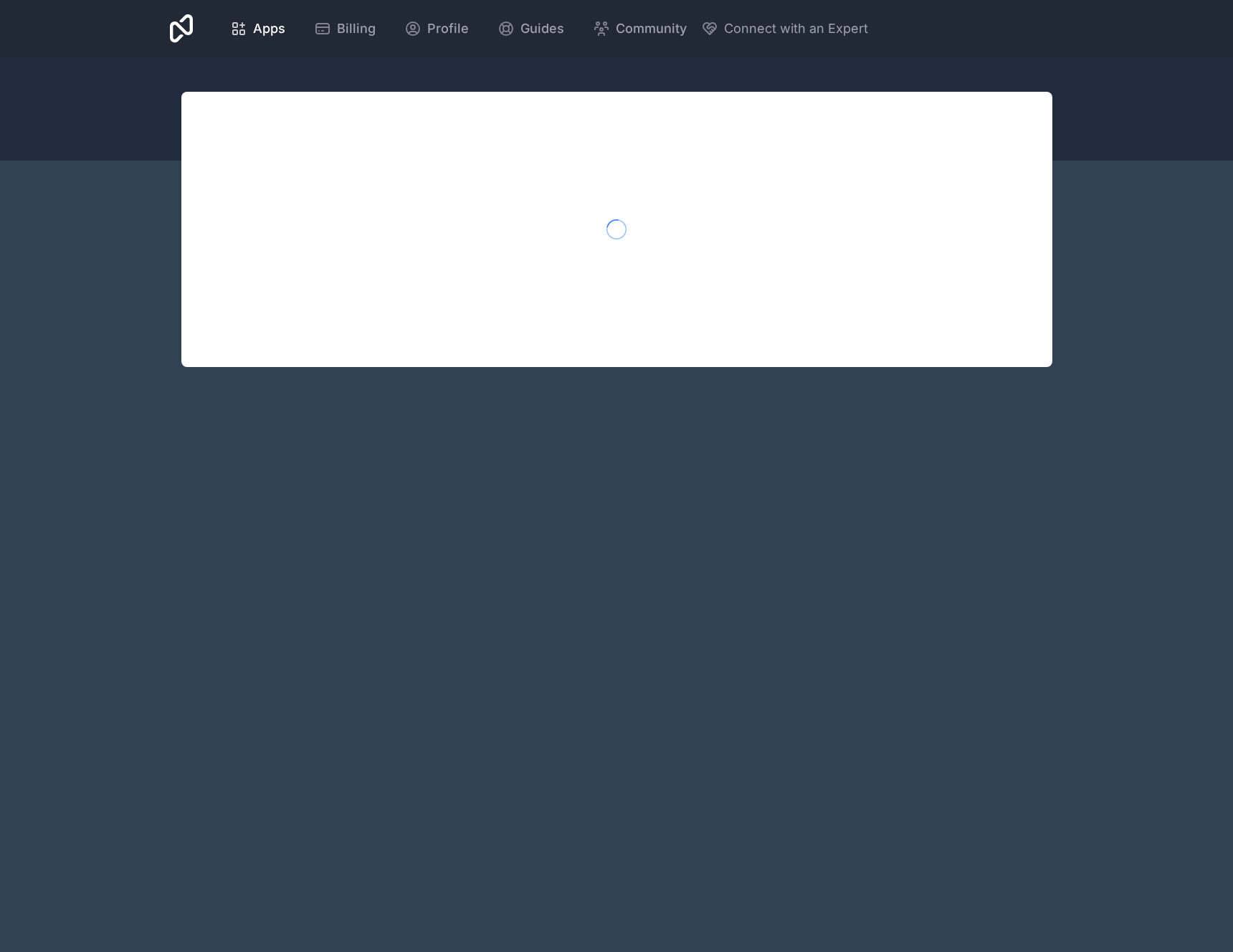  What do you see at coordinates (257, 29) in the screenshot?
I see `a: Apps` at bounding box center [257, 29].